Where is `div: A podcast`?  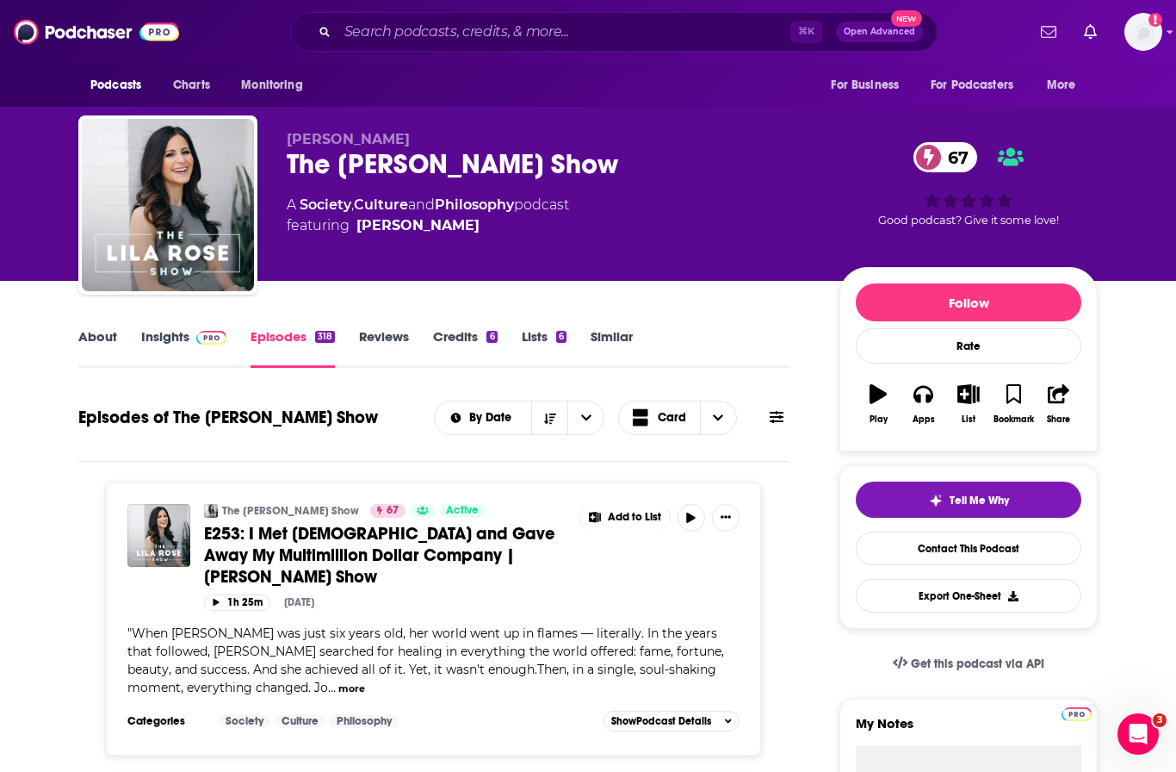 div: A podcast is located at coordinates (428, 215).